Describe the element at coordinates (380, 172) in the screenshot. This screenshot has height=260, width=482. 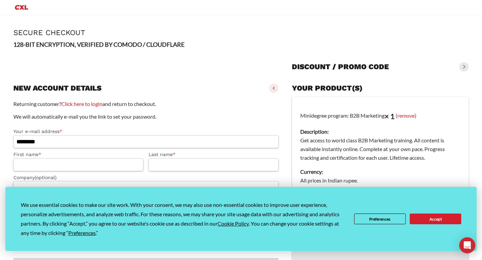
I see `dt: Currency:` at that location.